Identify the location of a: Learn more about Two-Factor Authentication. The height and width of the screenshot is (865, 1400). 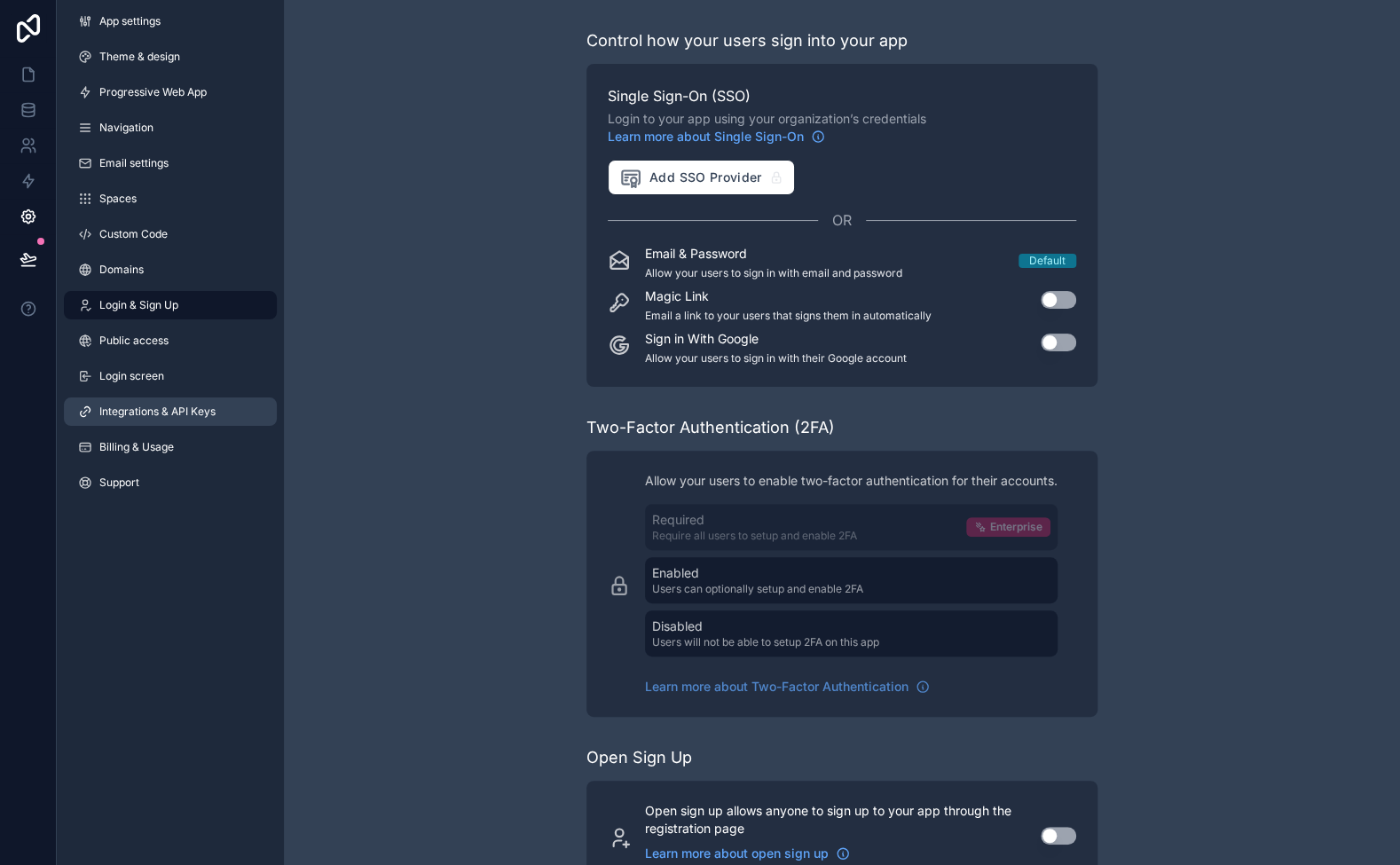
(787, 687).